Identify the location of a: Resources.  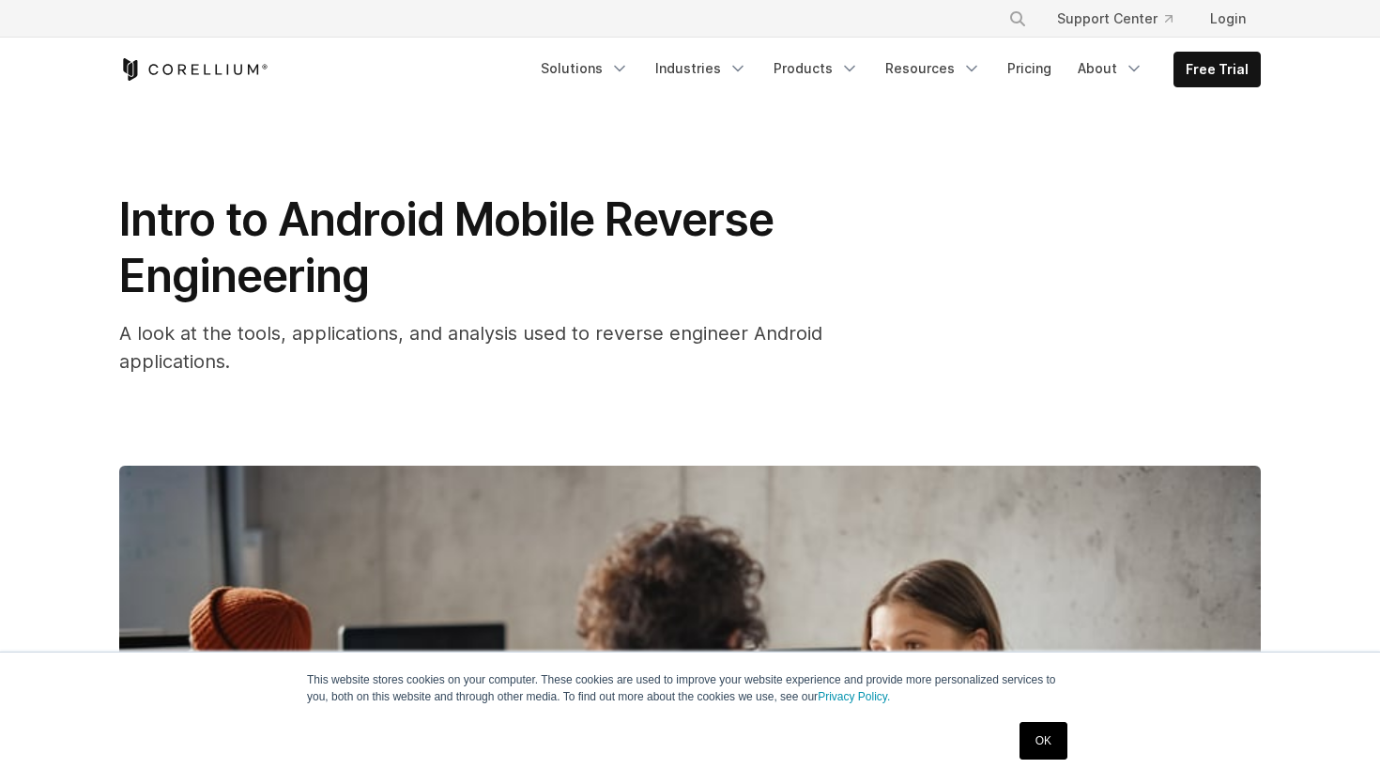
(933, 69).